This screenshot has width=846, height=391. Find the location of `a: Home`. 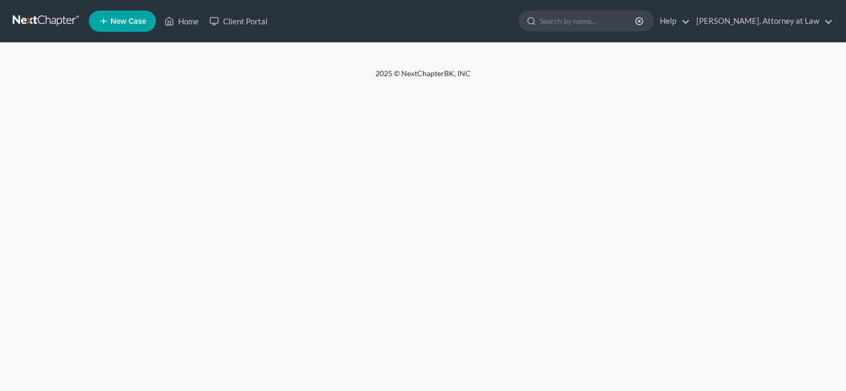

a: Home is located at coordinates (181, 21).